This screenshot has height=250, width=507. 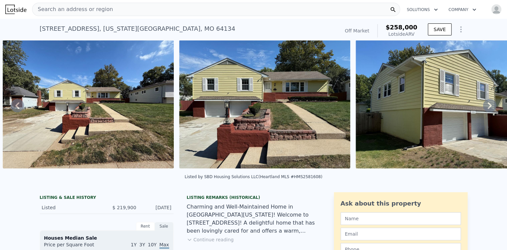 What do you see at coordinates (401, 204) in the screenshot?
I see `div: Ask about this property` at bounding box center [401, 204].